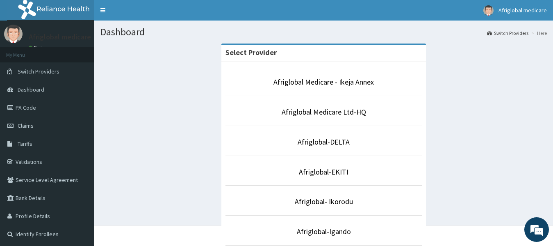 This screenshot has height=246, width=553. I want to click on span: Afriglobal medicare, so click(523, 10).